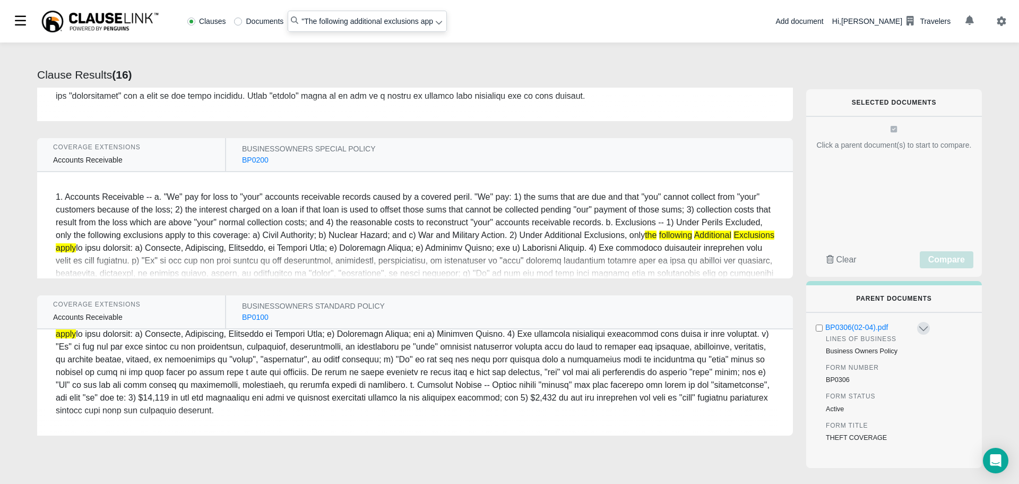 Image resolution: width=1019 pixels, height=484 pixels. What do you see at coordinates (874, 339) in the screenshot?
I see `h6: Lines Of Business` at bounding box center [874, 339].